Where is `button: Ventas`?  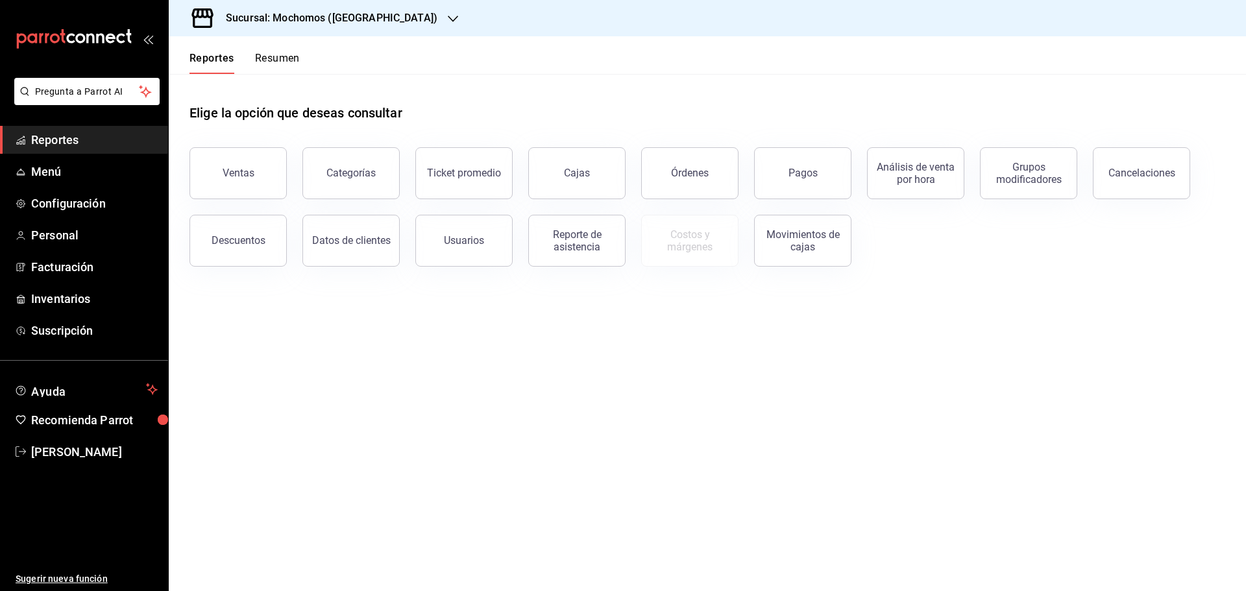 button: Ventas is located at coordinates (238, 173).